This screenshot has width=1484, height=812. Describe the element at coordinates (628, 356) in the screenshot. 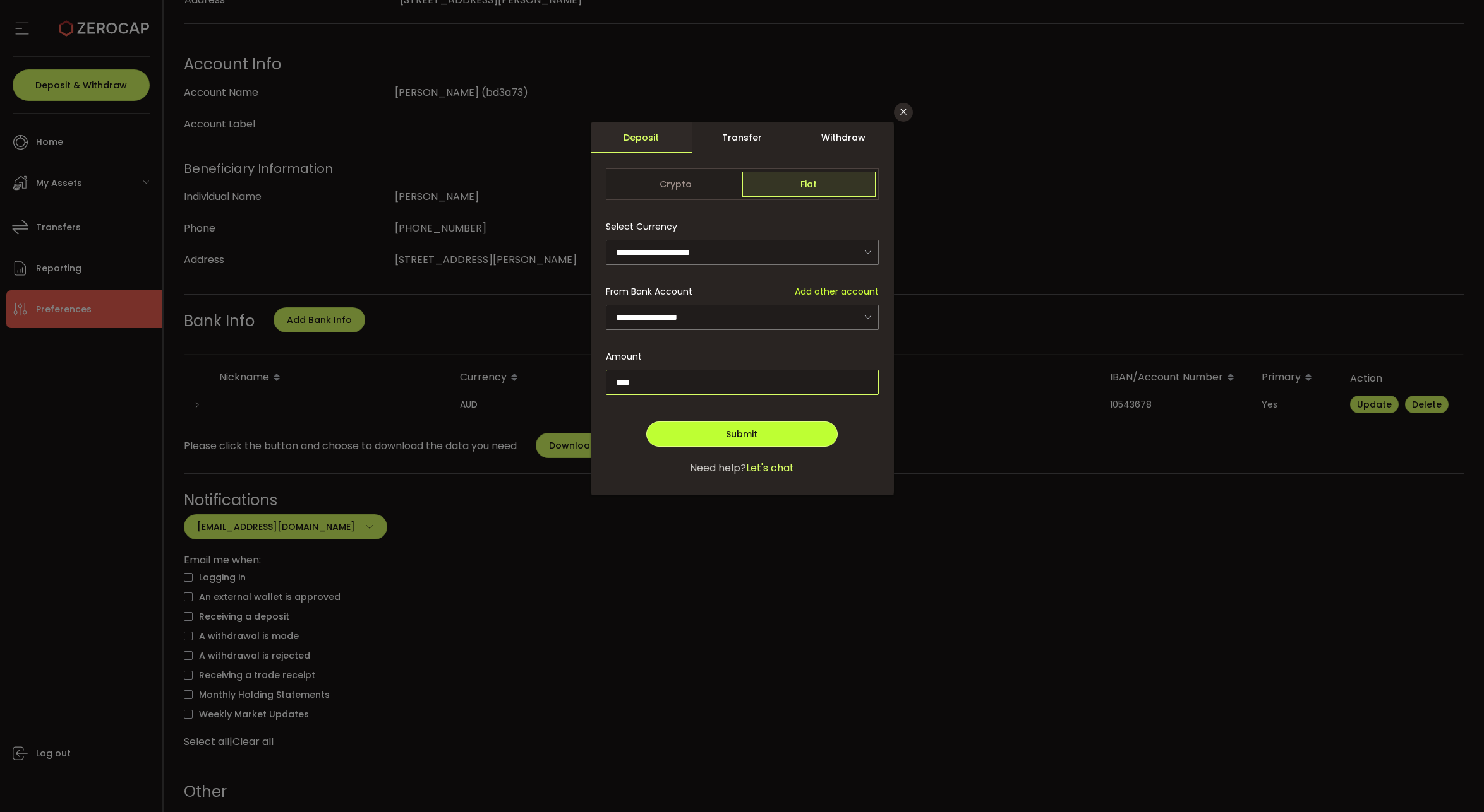

I see `label: Amount` at that location.